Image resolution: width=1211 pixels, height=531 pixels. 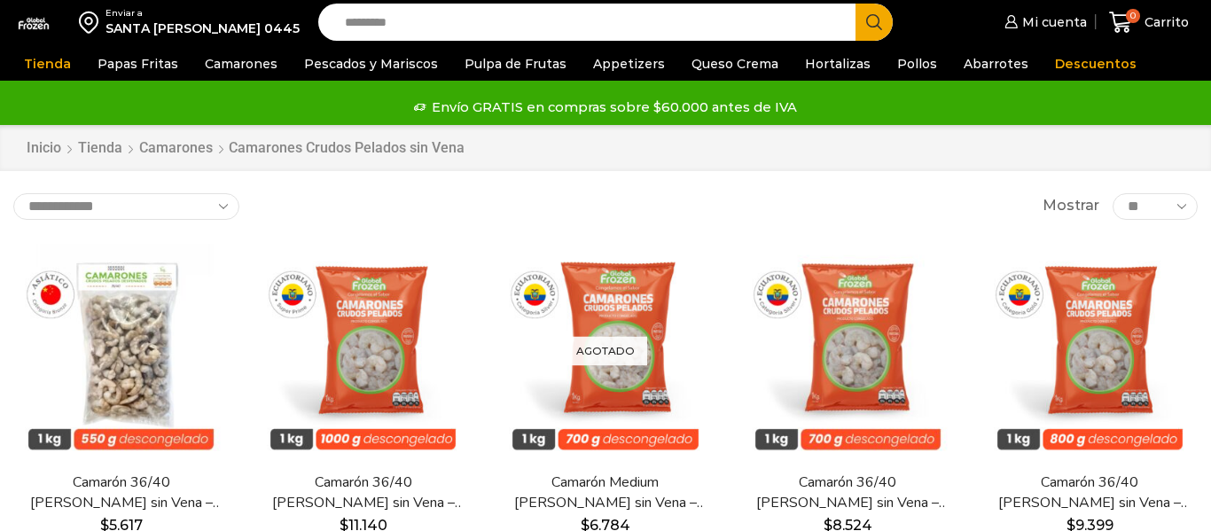 What do you see at coordinates (1052, 22) in the screenshot?
I see `span: Mi cuenta` at bounding box center [1052, 22].